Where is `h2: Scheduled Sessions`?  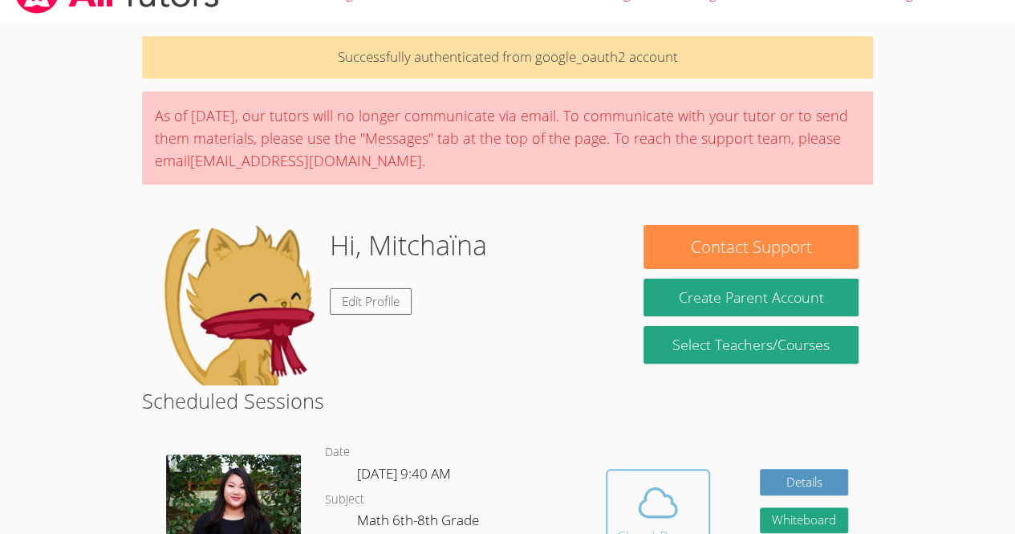
h2: Scheduled Sessions is located at coordinates (507, 400).